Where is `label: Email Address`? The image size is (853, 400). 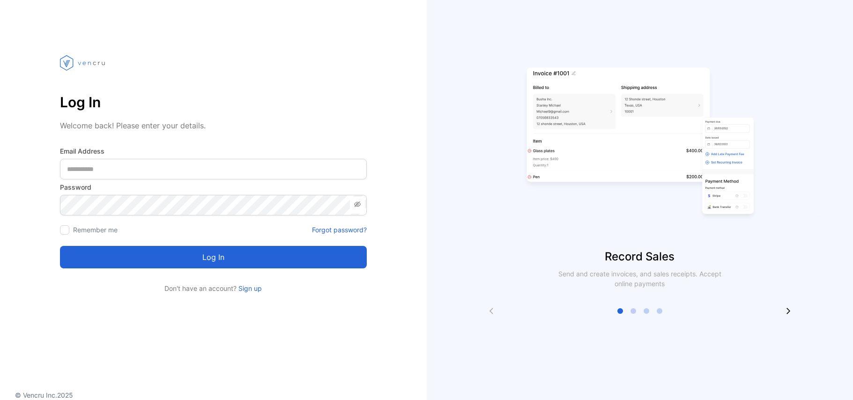
label: Email Address is located at coordinates (213, 151).